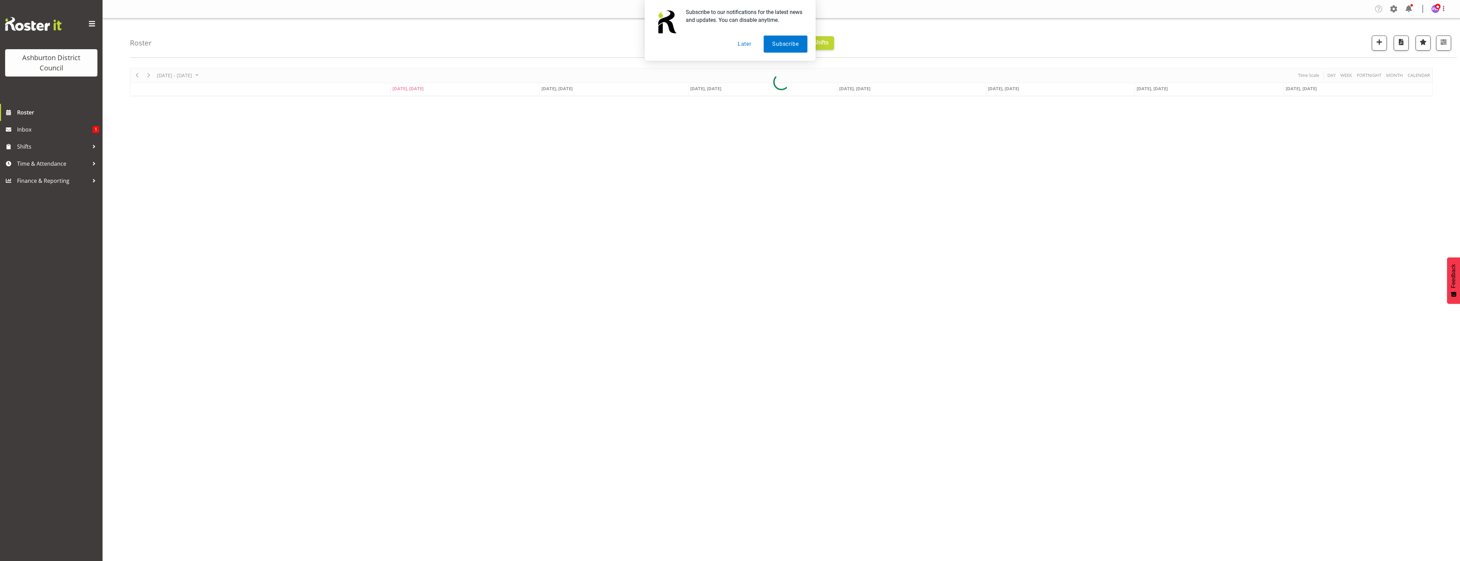 The height and width of the screenshot is (561, 1460). What do you see at coordinates (53, 147) in the screenshot?
I see `span: Shifts` at bounding box center [53, 147].